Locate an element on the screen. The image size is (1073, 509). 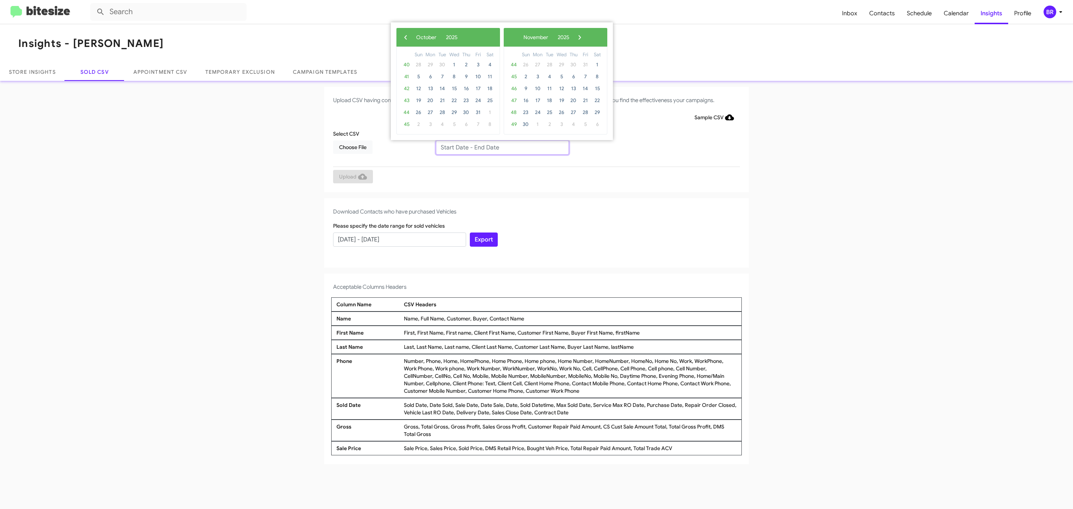
bs-daterangepicker-container: calendar is located at coordinates (502, 81).